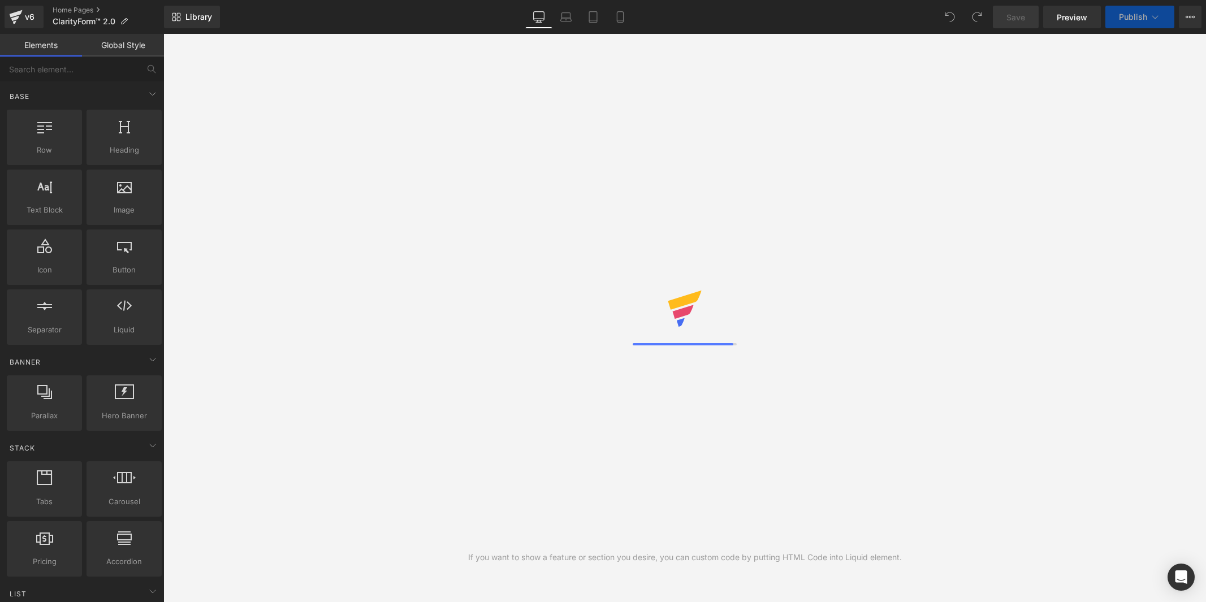  What do you see at coordinates (22, 448) in the screenshot?
I see `span: Stack` at bounding box center [22, 448].